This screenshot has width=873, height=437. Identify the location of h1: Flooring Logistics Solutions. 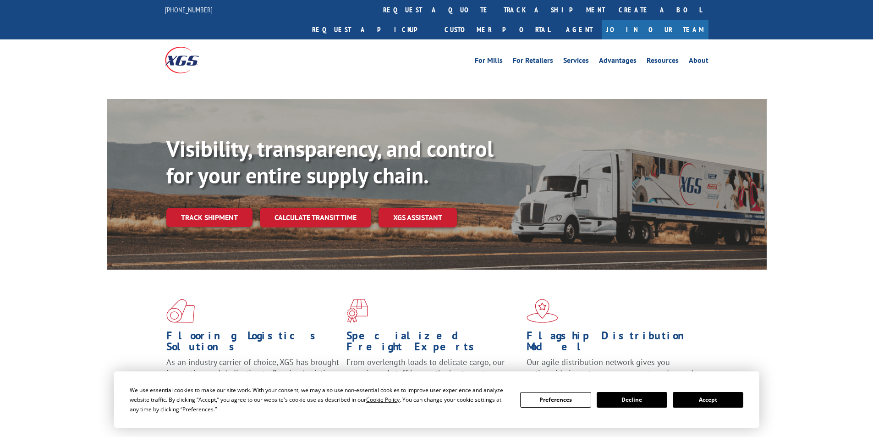
(253, 343).